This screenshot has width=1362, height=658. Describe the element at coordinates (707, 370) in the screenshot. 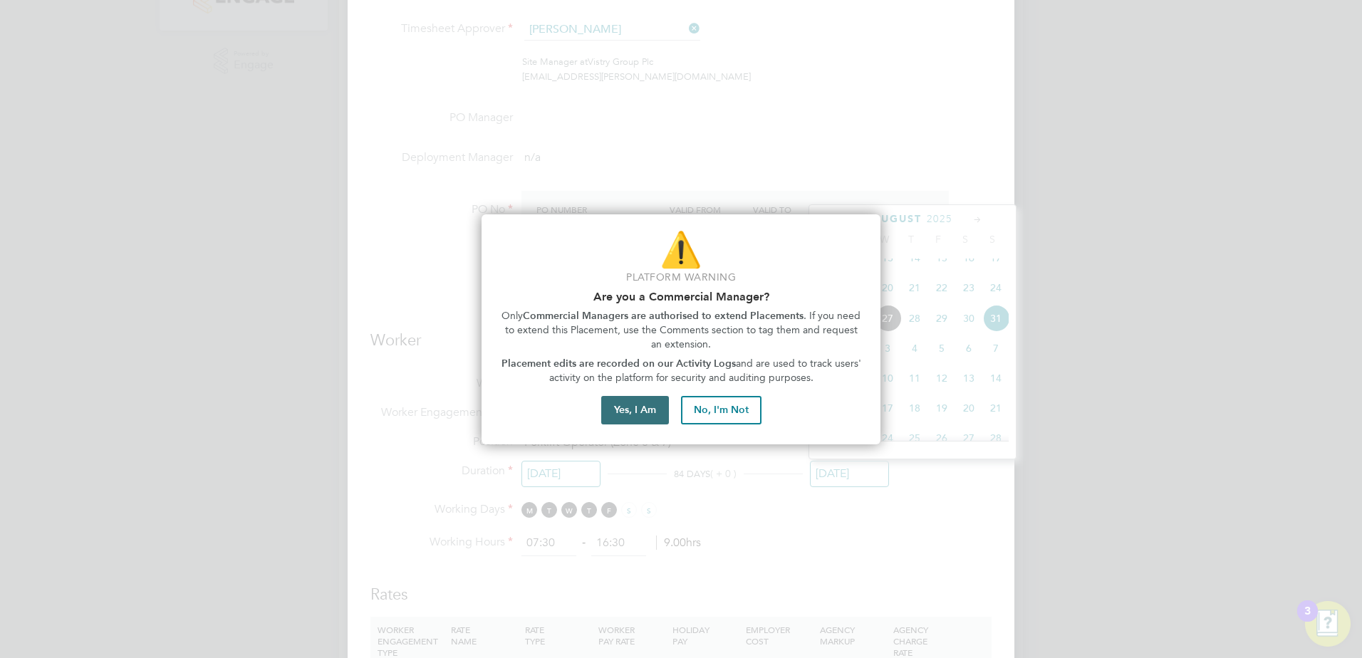

I see `span: and are used to track users' activity on the platform for security and auditing purposes.` at that location.